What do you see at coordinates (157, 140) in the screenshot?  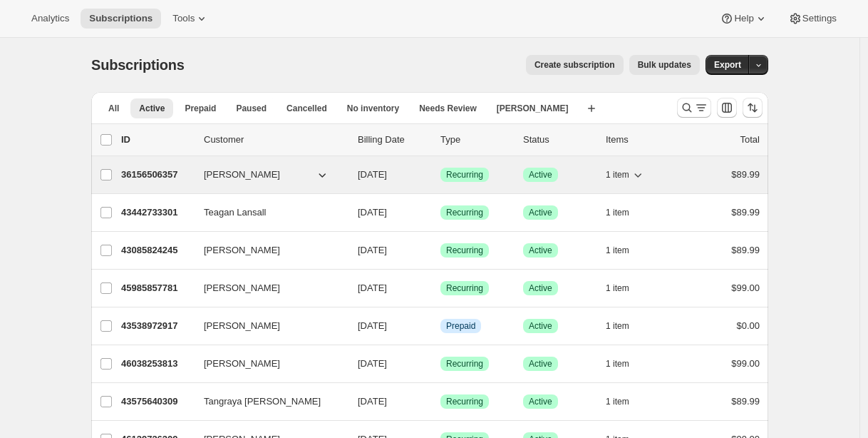 I see `p: ID` at bounding box center [157, 140].